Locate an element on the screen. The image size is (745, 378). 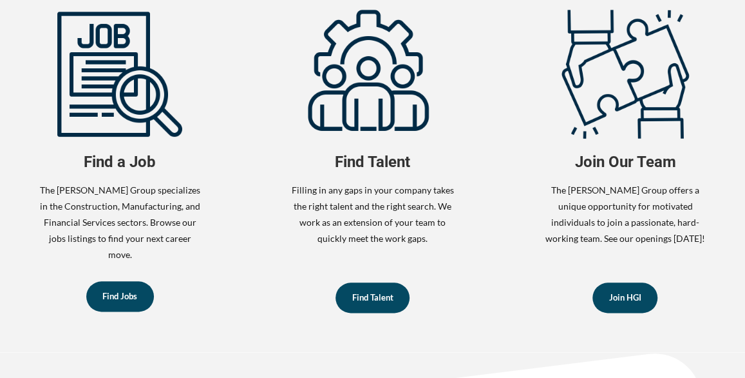
span: Find a Job is located at coordinates (120, 162).